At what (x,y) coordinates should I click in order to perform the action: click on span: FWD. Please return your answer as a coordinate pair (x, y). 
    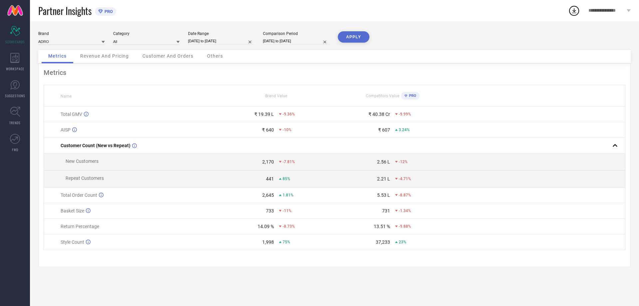
    Looking at the image, I should click on (15, 150).